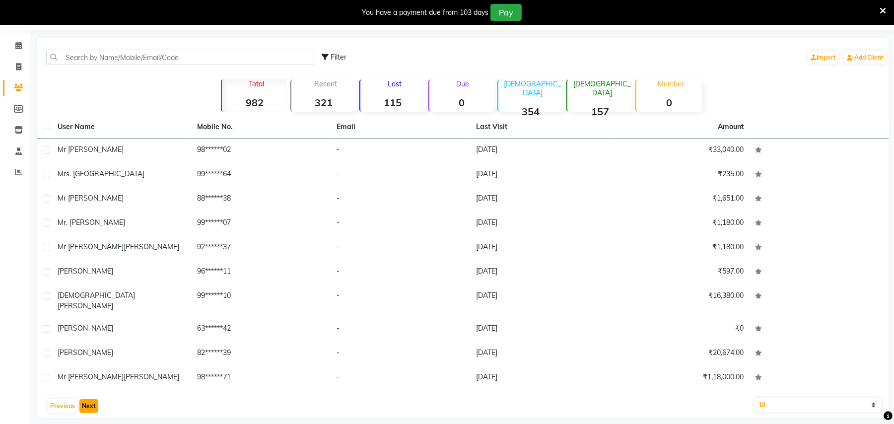 The height and width of the screenshot is (424, 894). Describe the element at coordinates (180, 57) in the screenshot. I see `input: Search by Name/Mobile/Email/Code` at that location.